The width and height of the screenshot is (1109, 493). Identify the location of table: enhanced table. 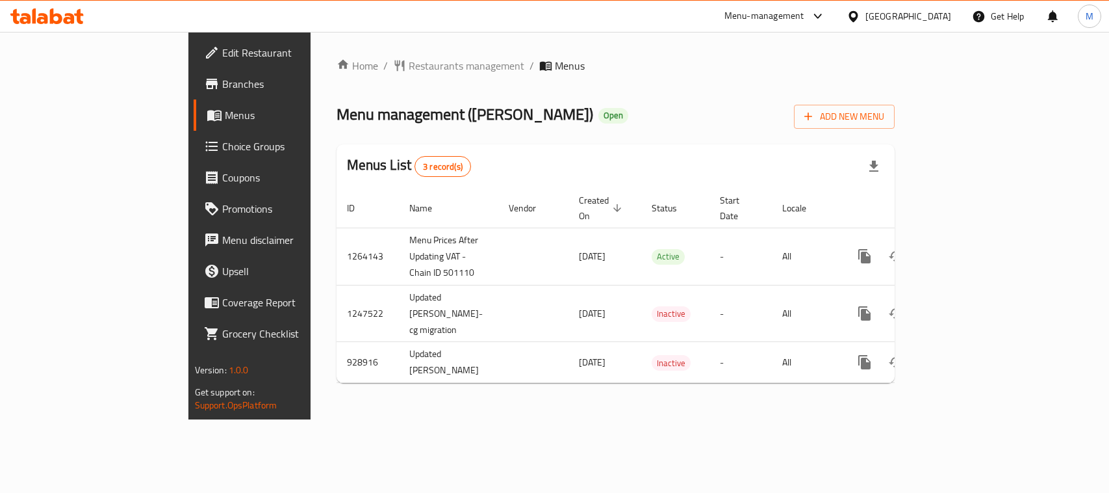
(660, 286).